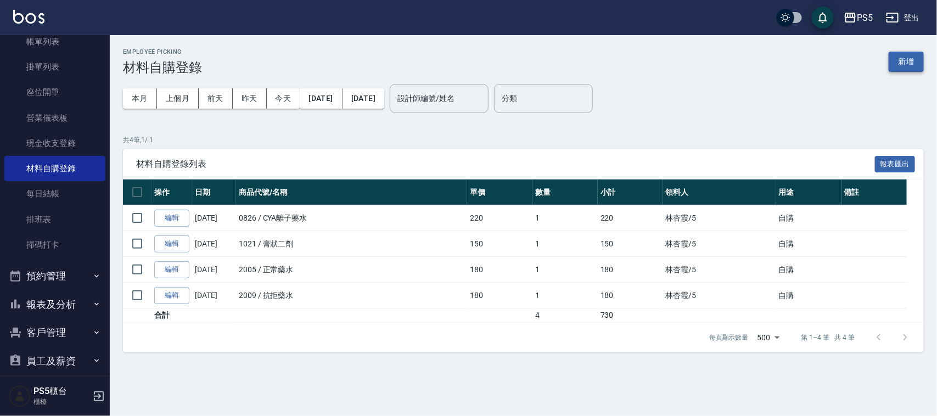  Describe the element at coordinates (250, 98) in the screenshot. I see `button: 昨天` at that location.